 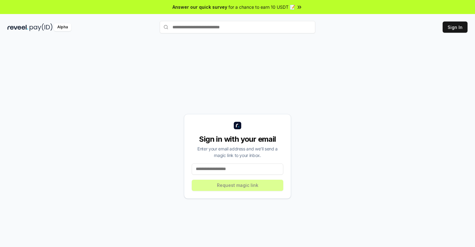 What do you see at coordinates (18, 27) in the screenshot?
I see `img: reveel_dark` at bounding box center [18, 27].